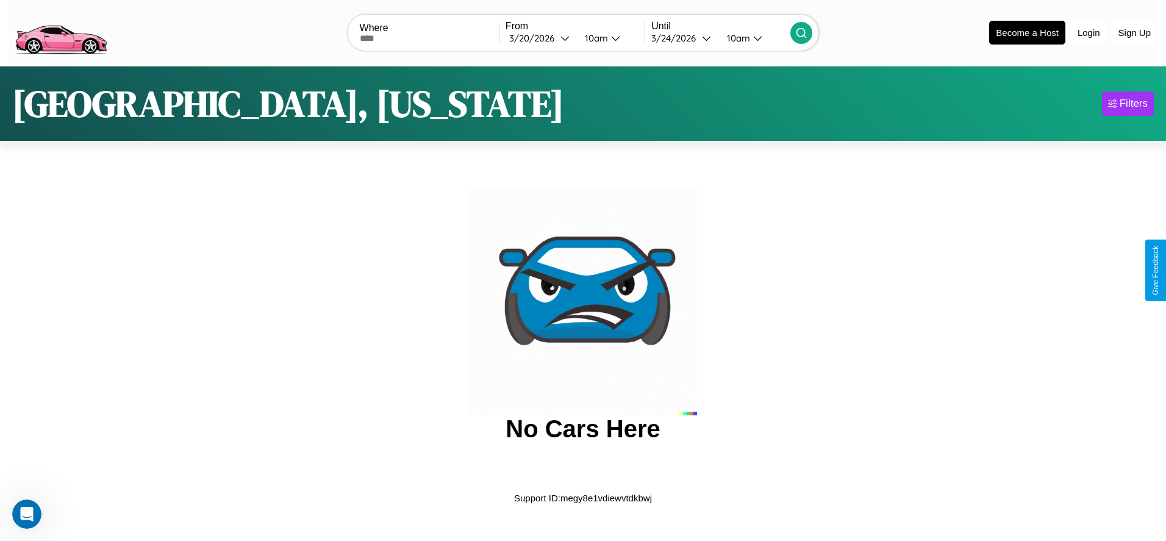 The image size is (1166, 541). I want to click on img: logo, so click(60, 32).